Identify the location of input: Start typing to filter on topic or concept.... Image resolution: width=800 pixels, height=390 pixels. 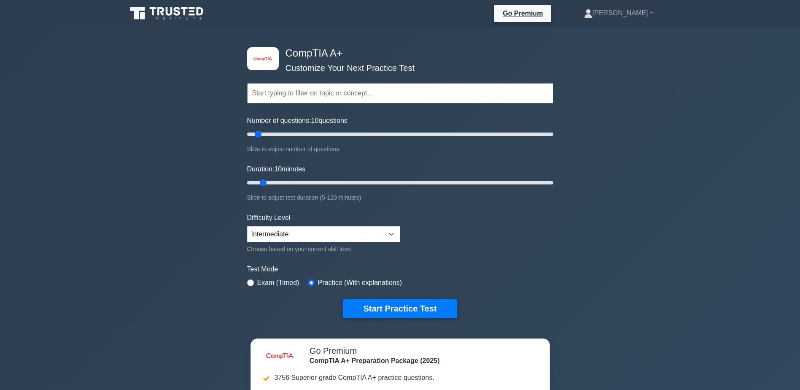
(400, 93).